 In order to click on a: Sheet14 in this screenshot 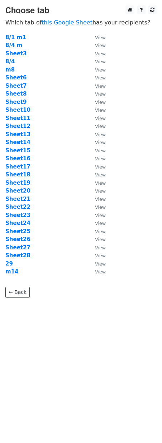, I will do `click(18, 142)`.